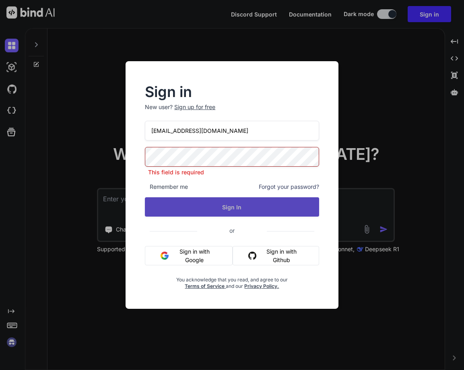 This screenshot has height=370, width=464. Describe the element at coordinates (232, 131) in the screenshot. I see `input: Login or Email` at that location.